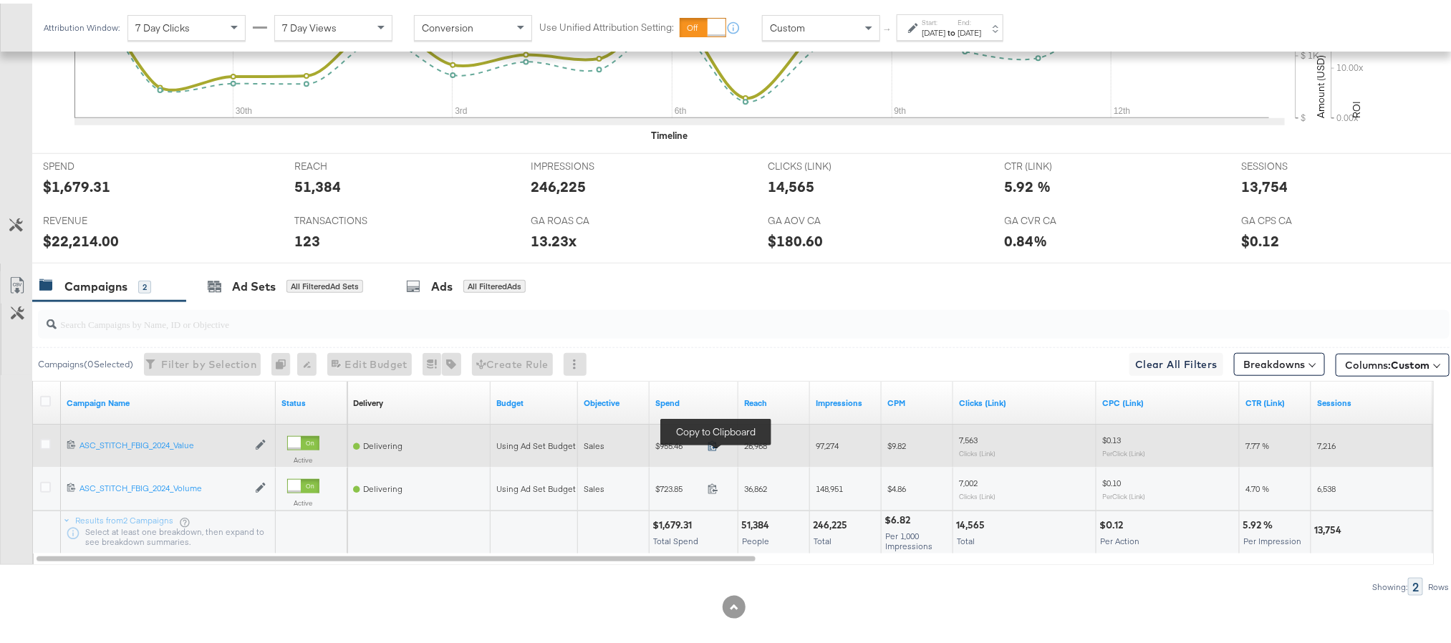  What do you see at coordinates (163, 442) in the screenshot?
I see `a: ASC_STITCH_FBIG_2024_Value` at bounding box center [163, 442].